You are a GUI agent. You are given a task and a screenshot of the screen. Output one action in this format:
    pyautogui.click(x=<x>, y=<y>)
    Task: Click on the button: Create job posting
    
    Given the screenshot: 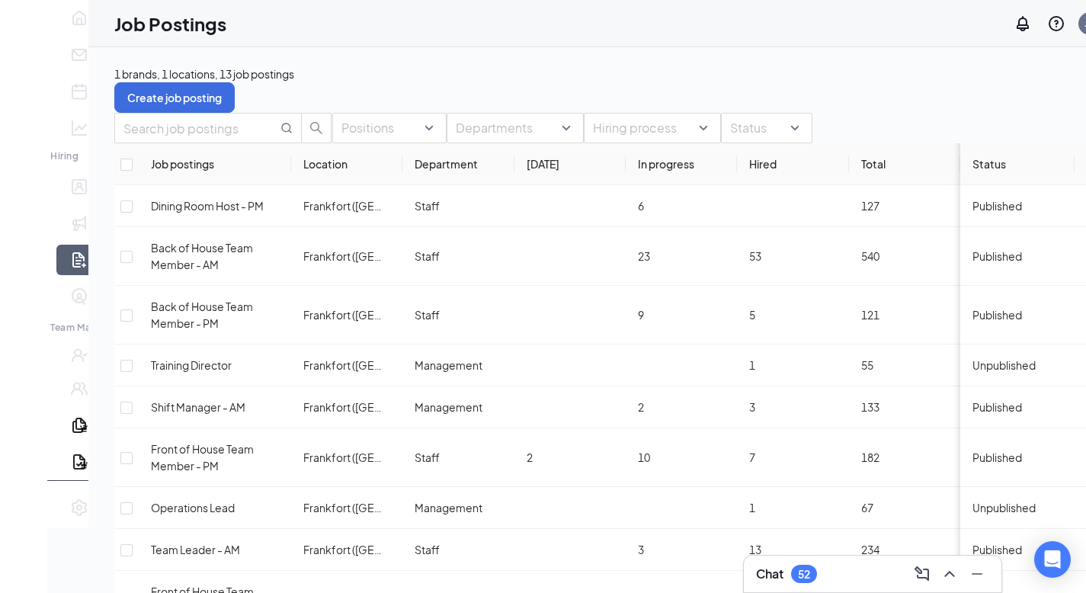 What is the action you would take?
    pyautogui.click(x=174, y=98)
    